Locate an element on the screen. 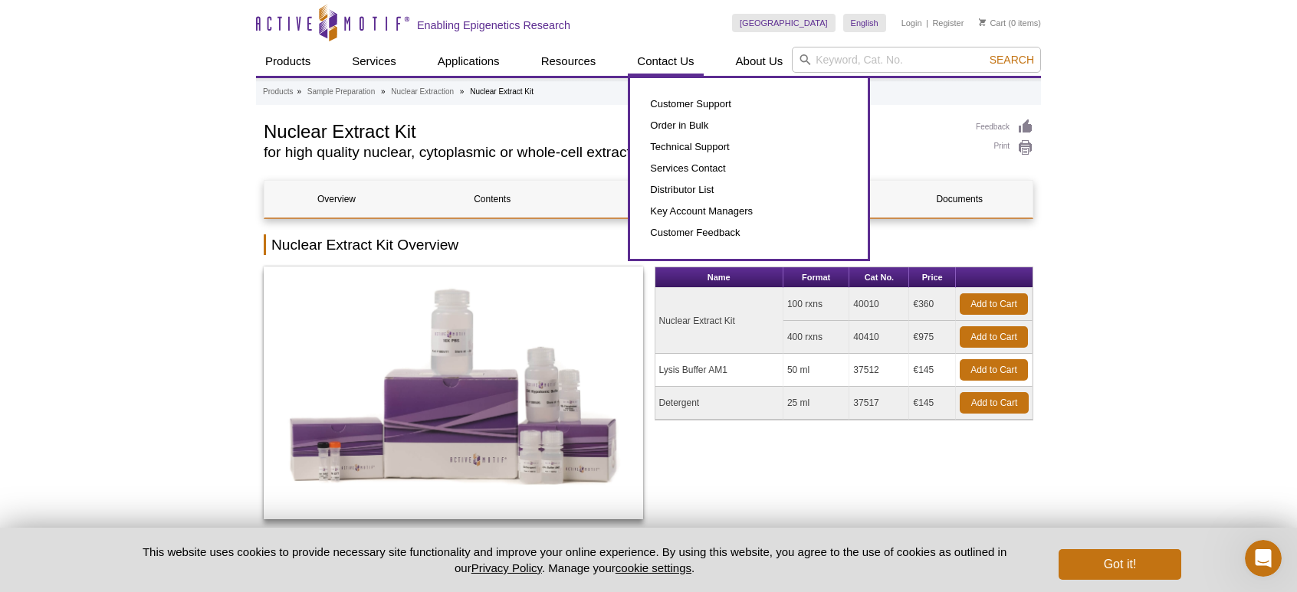 Image resolution: width=1297 pixels, height=592 pixels. a: Order in Bulk is located at coordinates (749, 126).